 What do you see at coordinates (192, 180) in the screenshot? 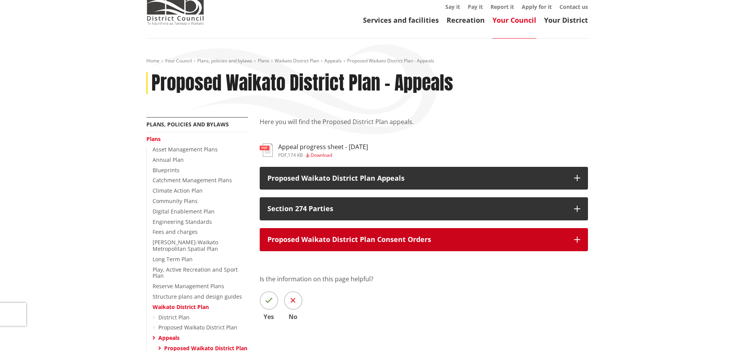
I see `a: Catchment Management Plans` at bounding box center [192, 180].